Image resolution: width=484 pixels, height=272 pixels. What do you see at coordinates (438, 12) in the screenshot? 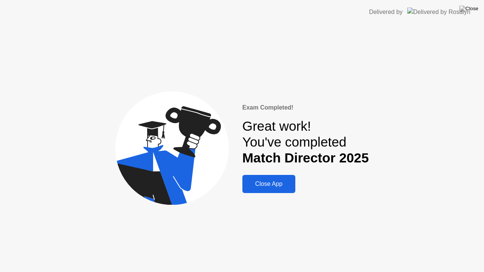
I see `img: Delivered by Rosalyn` at bounding box center [438, 12].